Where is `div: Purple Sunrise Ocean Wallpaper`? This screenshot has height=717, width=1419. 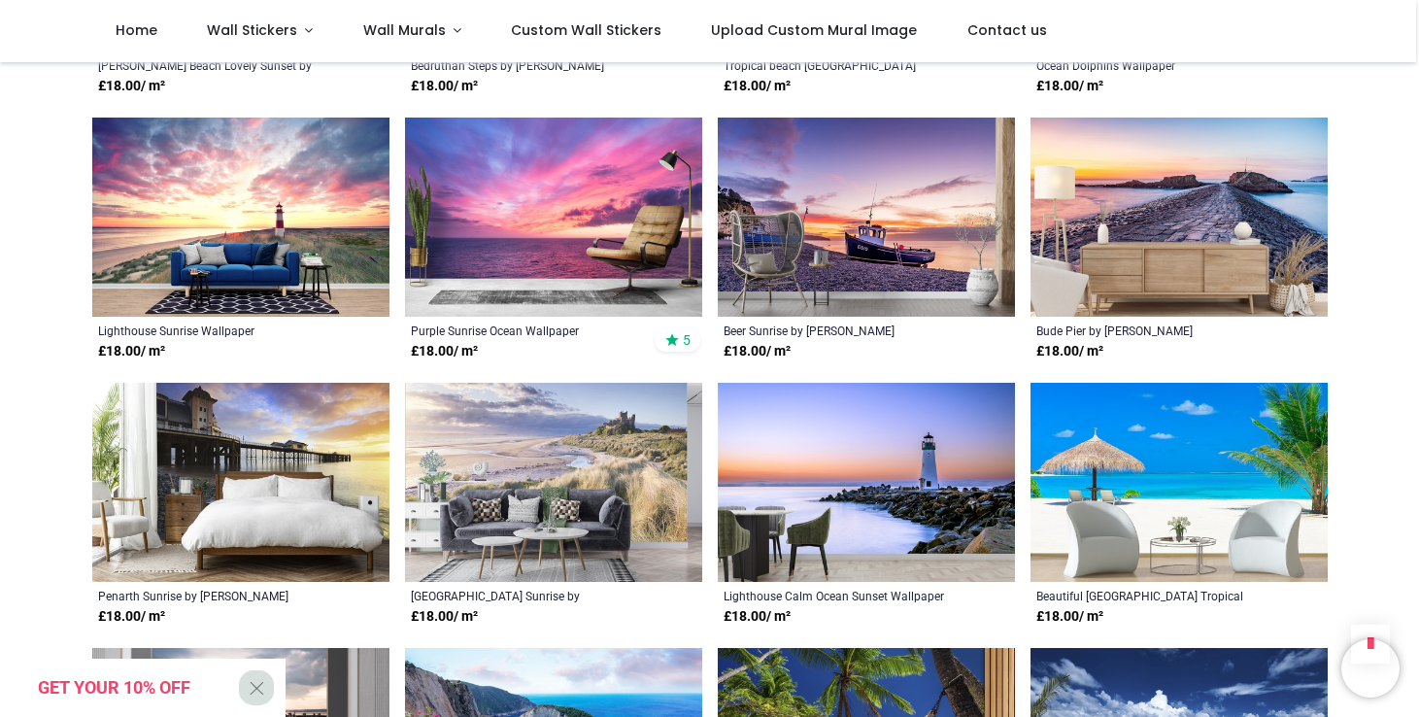 div: Purple Sunrise Ocean Wallpaper is located at coordinates (525, 330).